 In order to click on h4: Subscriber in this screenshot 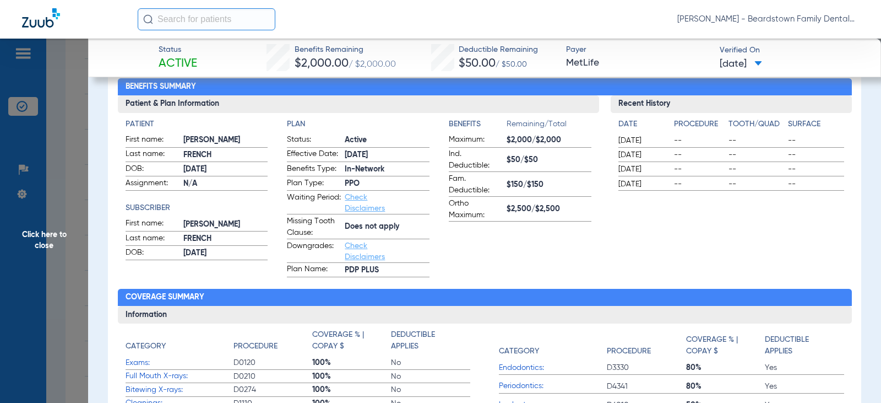, I will do `click(197, 208)`.